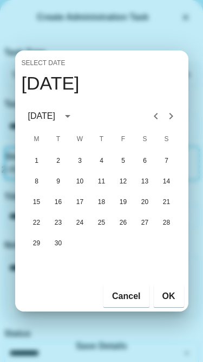 The height and width of the screenshot is (362, 203). I want to click on button: 14, so click(167, 182).